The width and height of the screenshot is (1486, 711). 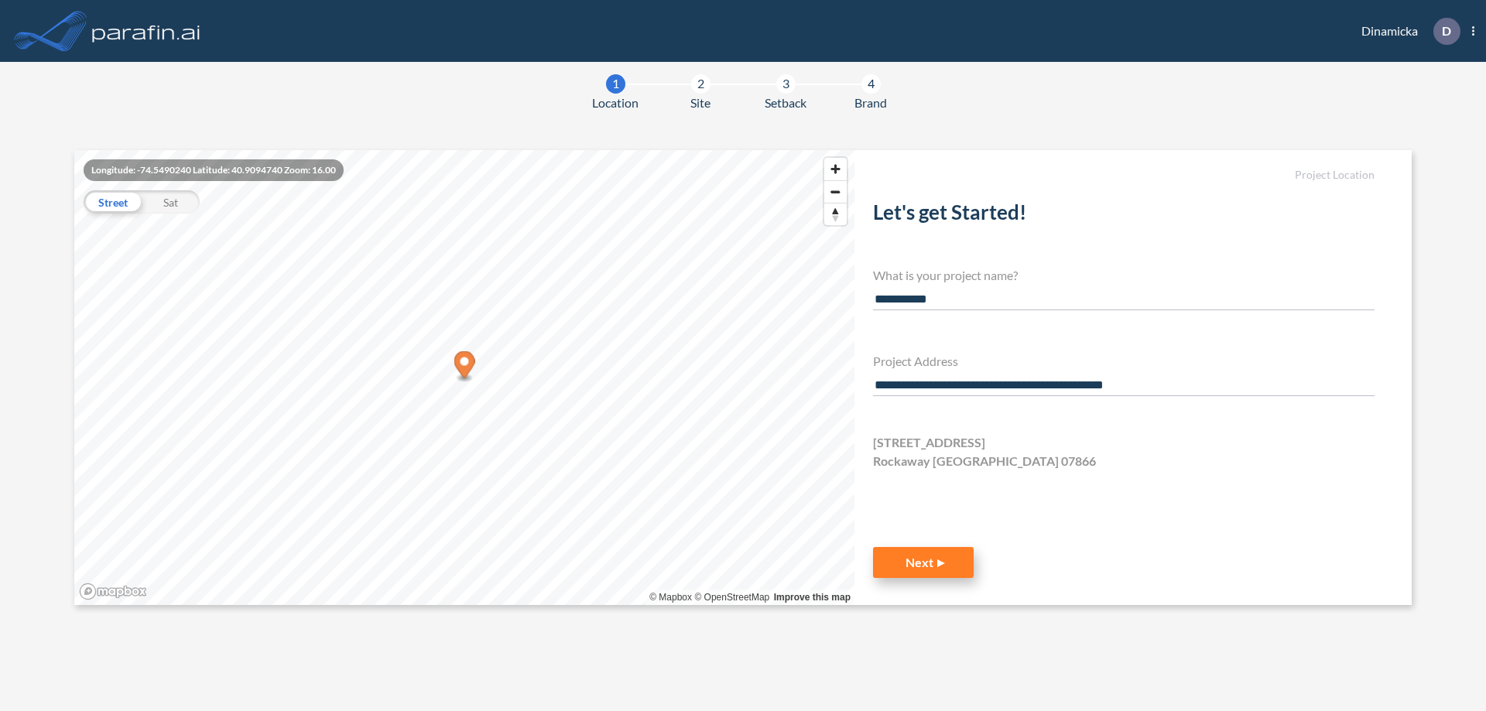 I want to click on canvas: Map, so click(x=464, y=378).